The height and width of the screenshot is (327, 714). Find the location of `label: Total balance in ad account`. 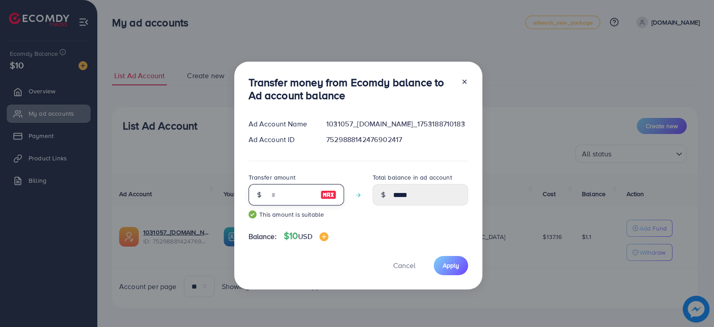

label: Total balance in ad account is located at coordinates (413, 177).